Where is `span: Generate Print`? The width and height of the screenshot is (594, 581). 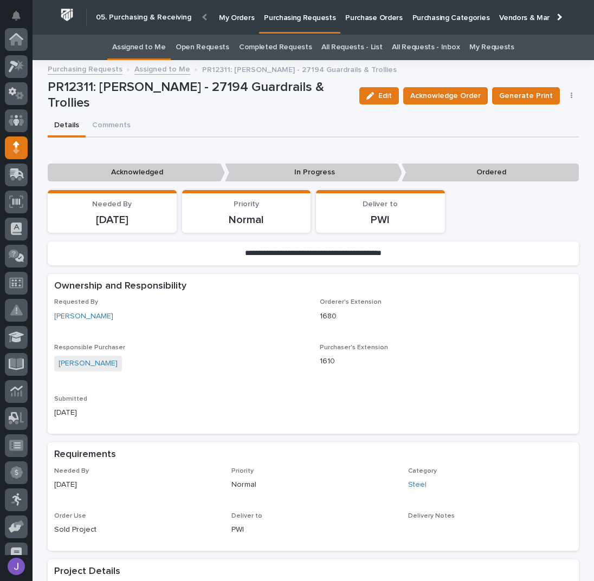 span: Generate Print is located at coordinates (525, 96).